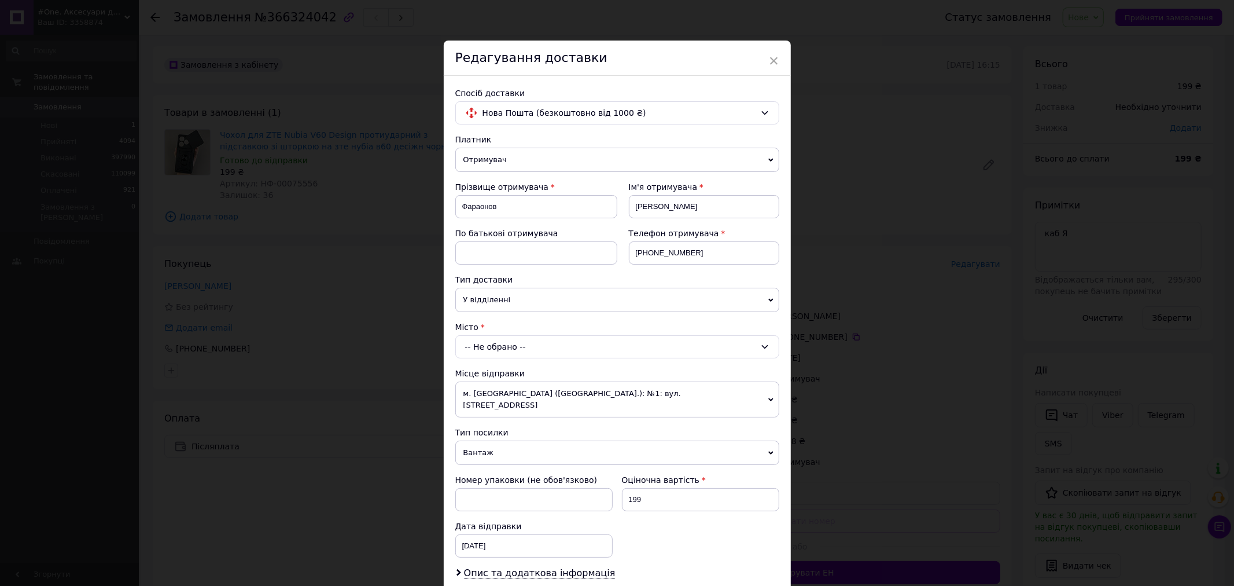 The width and height of the screenshot is (1234, 586). What do you see at coordinates (663, 187) in the screenshot?
I see `span: Ім'я отримувача` at bounding box center [663, 187].